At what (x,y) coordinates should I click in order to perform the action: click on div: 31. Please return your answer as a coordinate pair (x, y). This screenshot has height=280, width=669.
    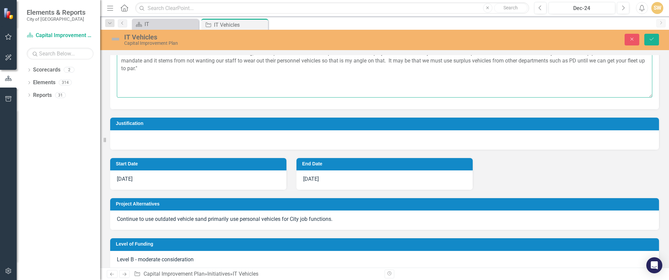
    Looking at the image, I should click on (60, 95).